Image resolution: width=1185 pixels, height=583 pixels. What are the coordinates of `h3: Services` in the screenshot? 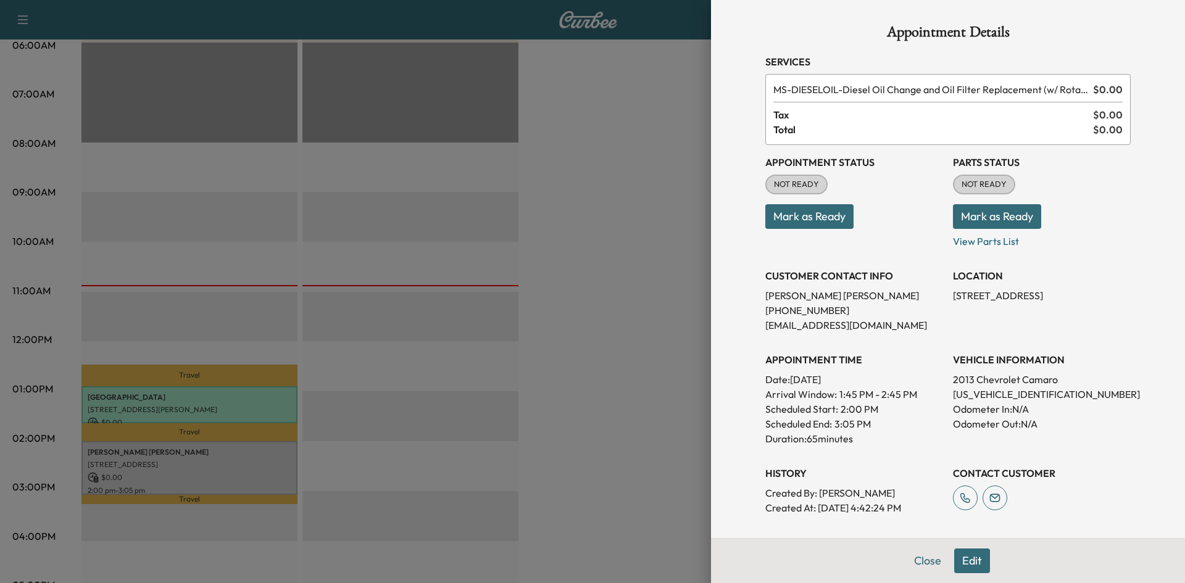 It's located at (948, 62).